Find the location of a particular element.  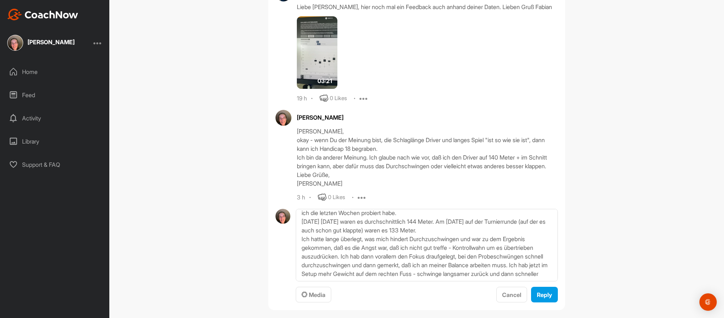

button: Cancel is located at coordinates (512, 294).